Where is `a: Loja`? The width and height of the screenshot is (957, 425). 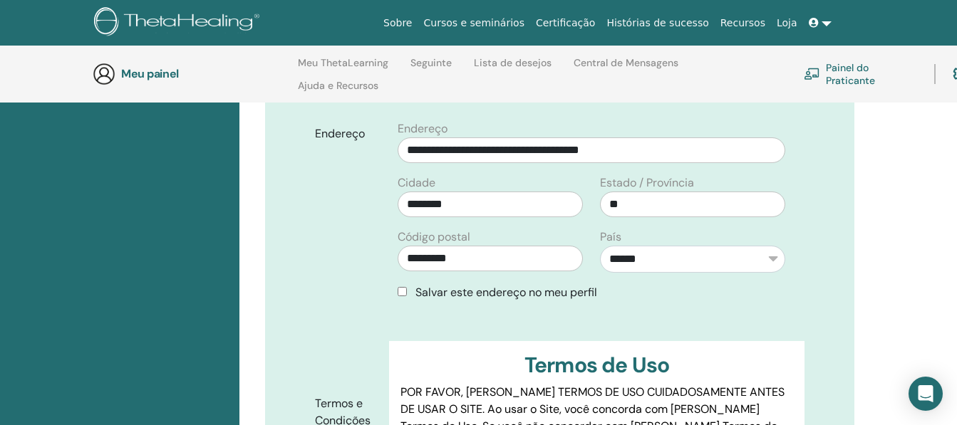 a: Loja is located at coordinates (786, 23).